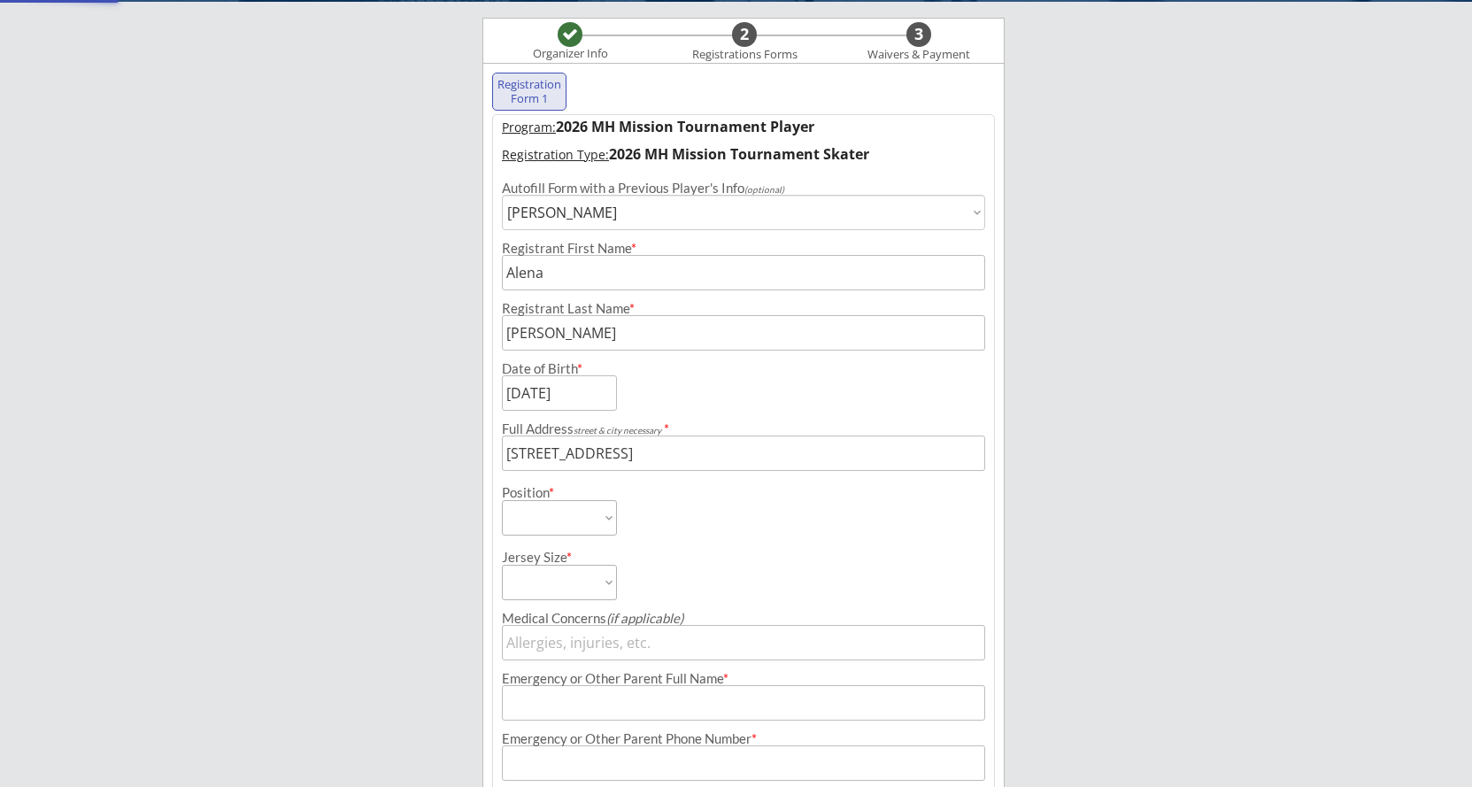 The image size is (1472, 787). Describe the element at coordinates (547, 492) in the screenshot. I see `div: Position` at that location.